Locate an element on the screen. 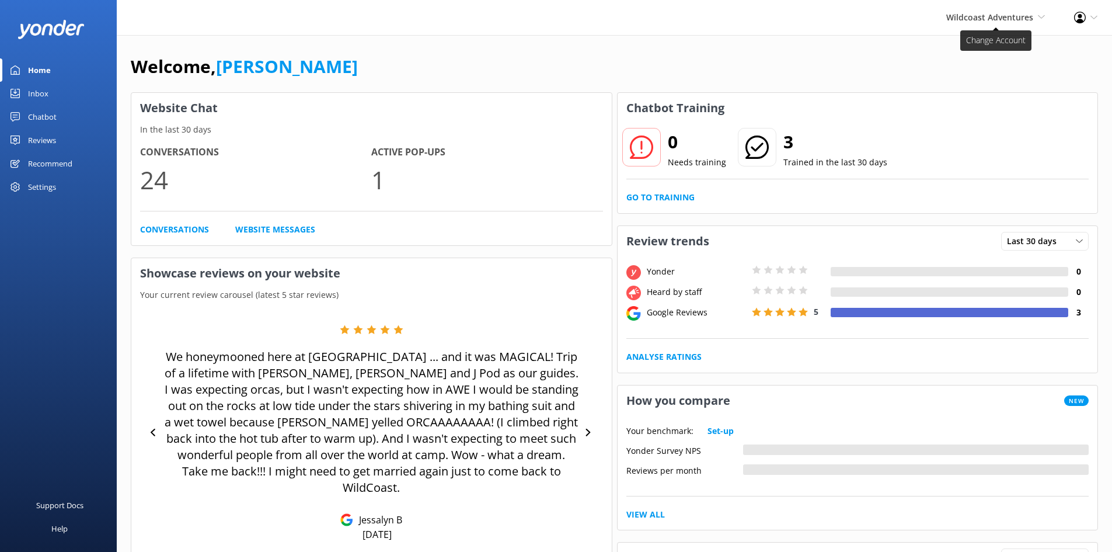 This screenshot has width=1112, height=552. span: Wildcoast Adventures is located at coordinates (990, 17).